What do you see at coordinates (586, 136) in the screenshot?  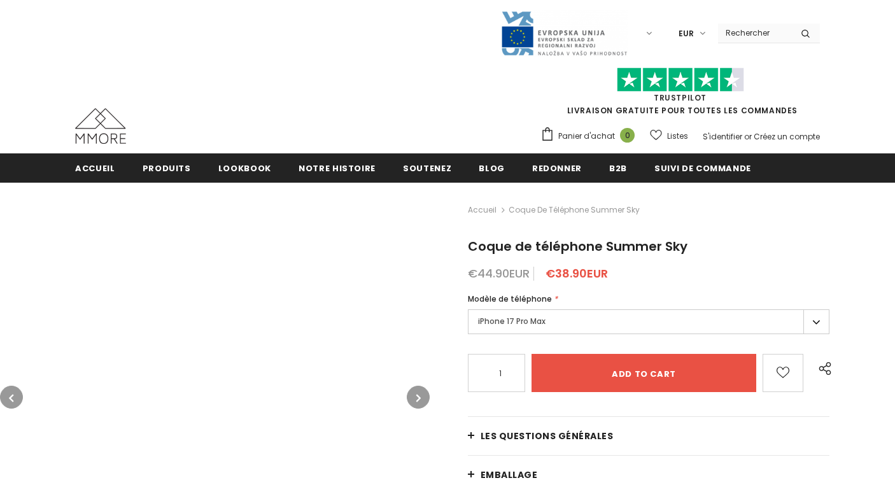 I see `span: Panier d'achat` at bounding box center [586, 136].